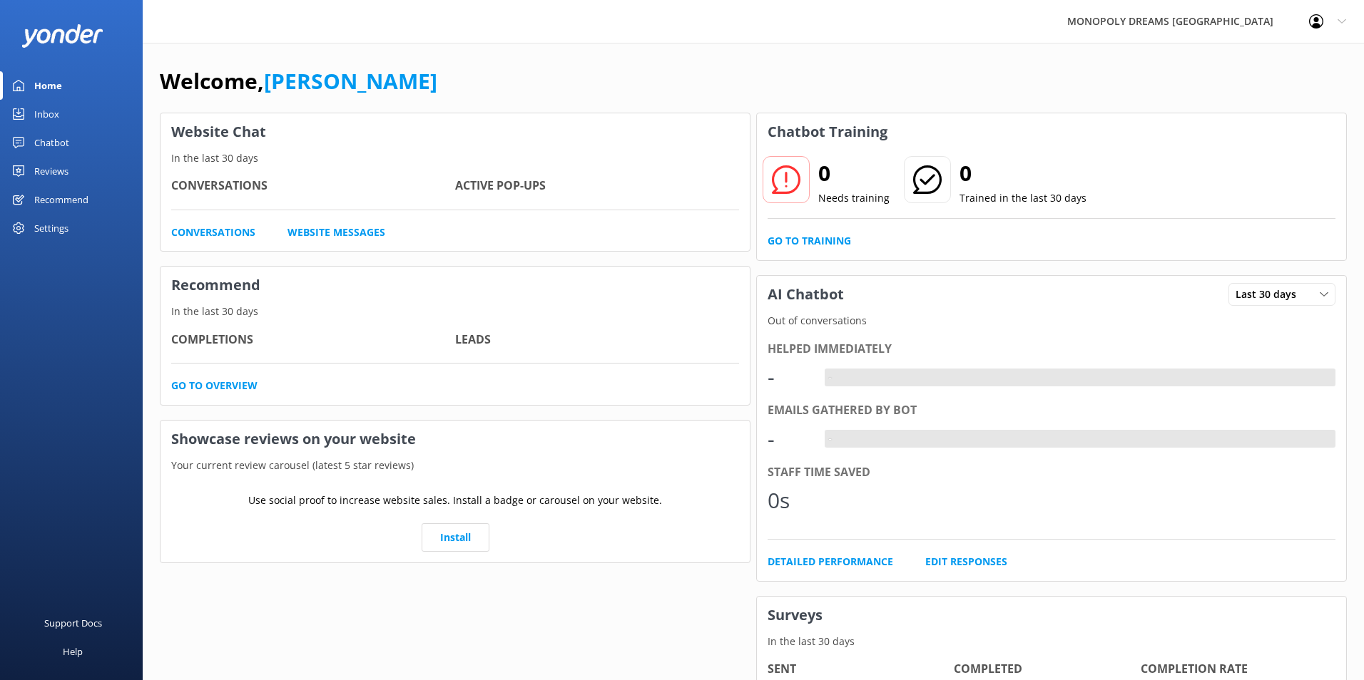 The width and height of the screenshot is (1364, 680). I want to click on a: Edit Responses, so click(966, 562).